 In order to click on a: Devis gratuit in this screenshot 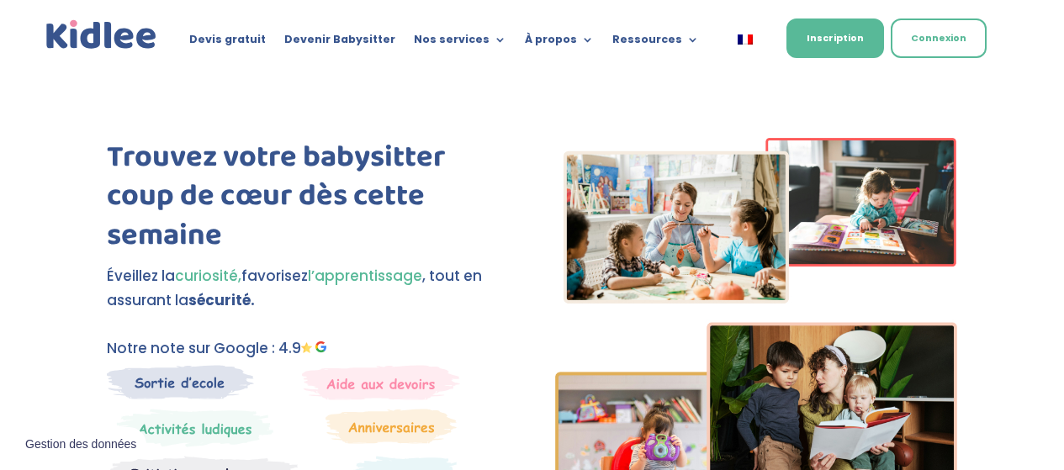, I will do `click(227, 43)`.